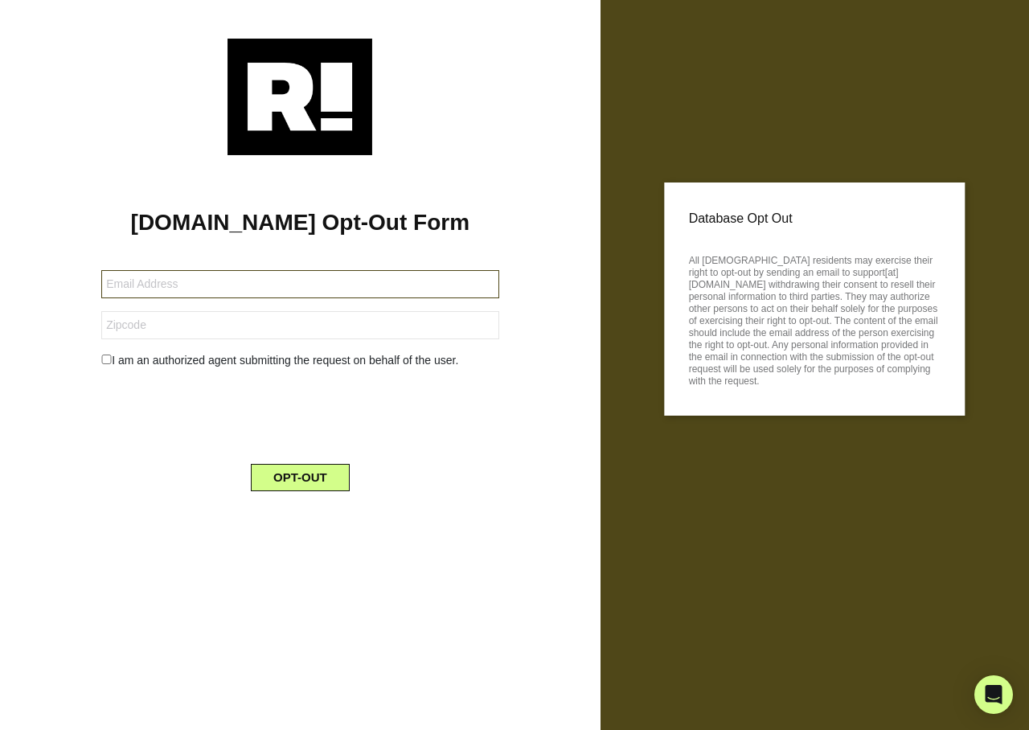 This screenshot has height=730, width=1029. I want to click on div: I am an authorized agent submitting the request on behalf of the user., so click(300, 360).